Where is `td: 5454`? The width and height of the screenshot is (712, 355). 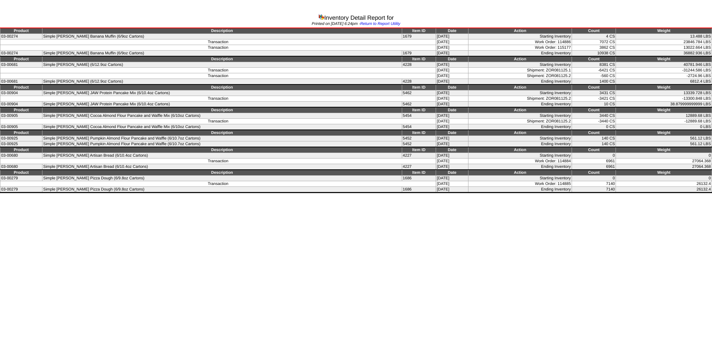 td: 5454 is located at coordinates (419, 116).